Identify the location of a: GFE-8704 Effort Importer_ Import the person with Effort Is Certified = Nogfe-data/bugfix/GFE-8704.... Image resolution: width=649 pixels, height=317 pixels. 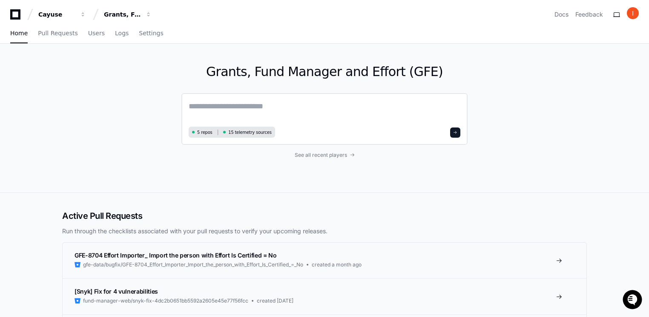
(324, 261).